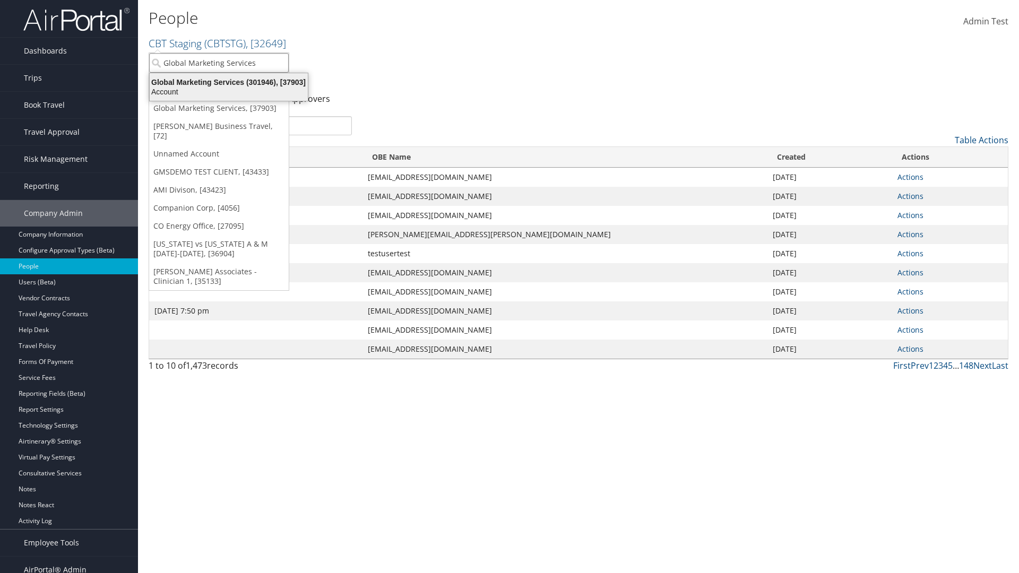  I want to click on a: Global Marketing Services, [37903], so click(219, 108).